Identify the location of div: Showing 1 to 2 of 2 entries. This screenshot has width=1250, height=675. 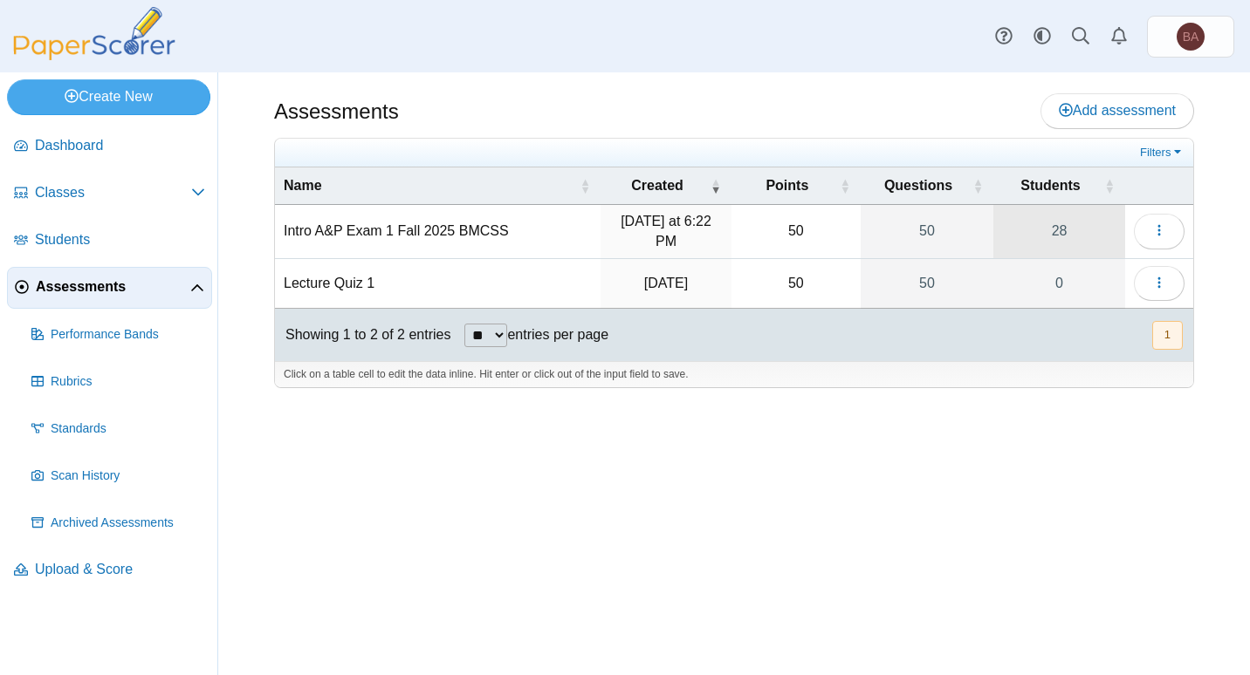
(362, 335).